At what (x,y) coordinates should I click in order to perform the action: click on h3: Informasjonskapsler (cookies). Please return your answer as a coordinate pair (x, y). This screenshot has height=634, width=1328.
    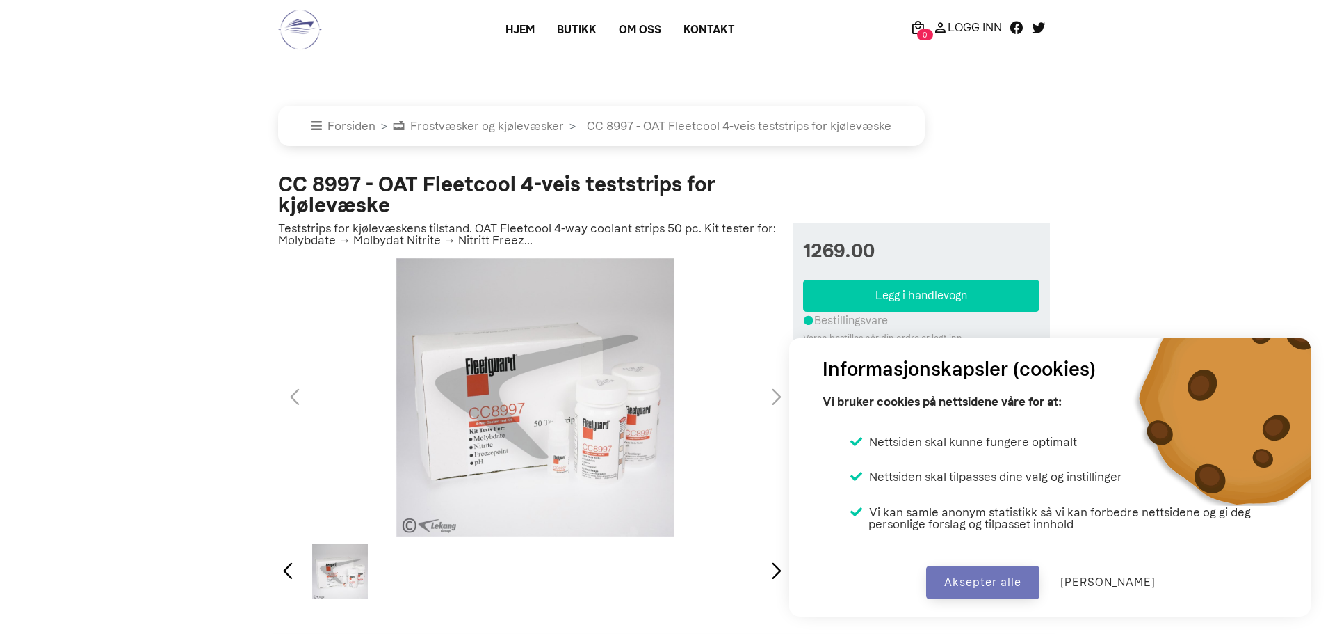
    Looking at the image, I should click on (959, 369).